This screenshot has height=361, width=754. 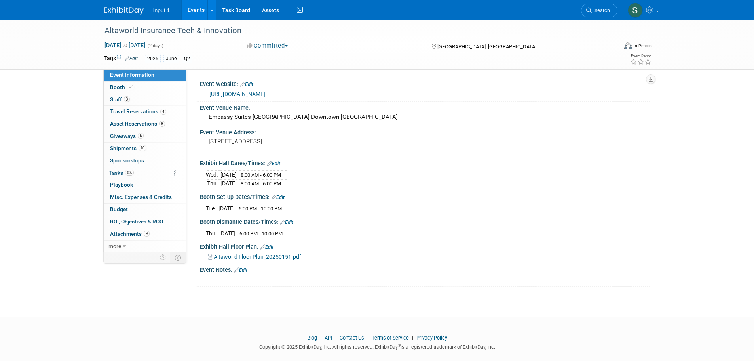 What do you see at coordinates (122, 173) in the screenshot?
I see `span: Tasks` at bounding box center [122, 173].